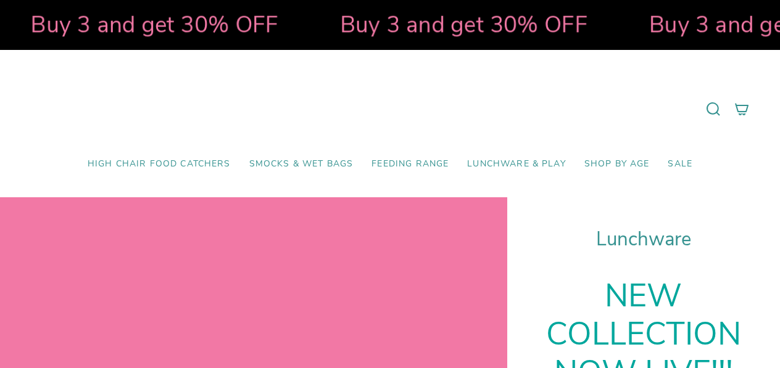  Describe the element at coordinates (301, 164) in the screenshot. I see `span: Smocks & Wet Bags` at that location.